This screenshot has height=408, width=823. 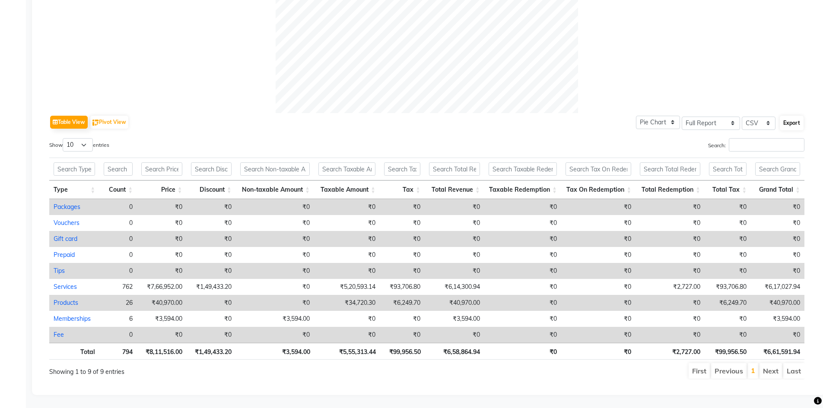 What do you see at coordinates (118, 303) in the screenshot?
I see `td: 26` at bounding box center [118, 303].